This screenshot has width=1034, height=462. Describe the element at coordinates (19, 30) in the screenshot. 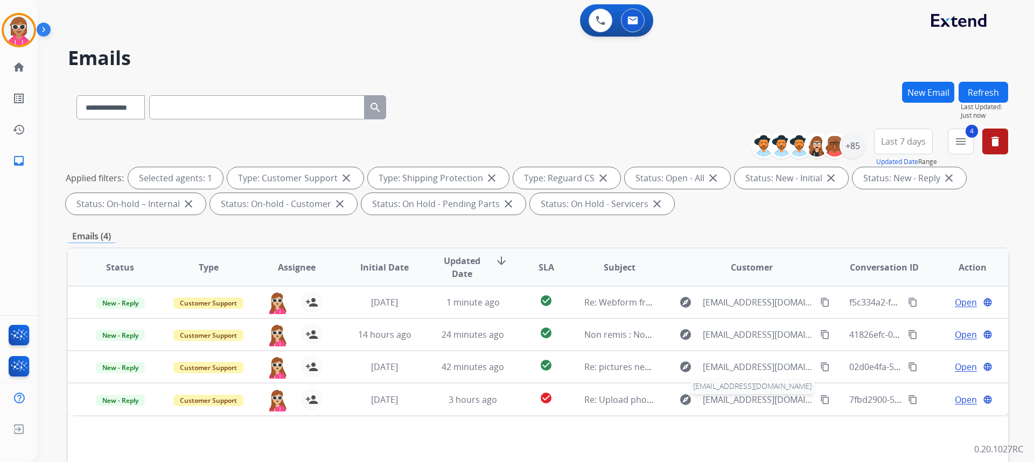

I see `img: avatar` at that location.